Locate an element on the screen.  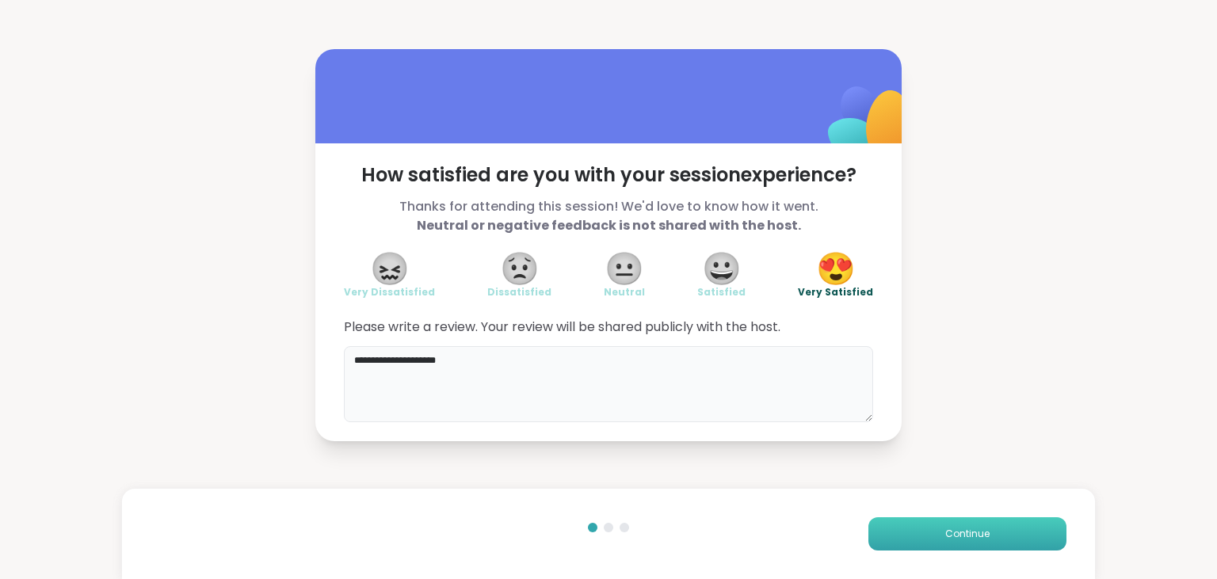
span: Dissatisfied is located at coordinates (519, 292).